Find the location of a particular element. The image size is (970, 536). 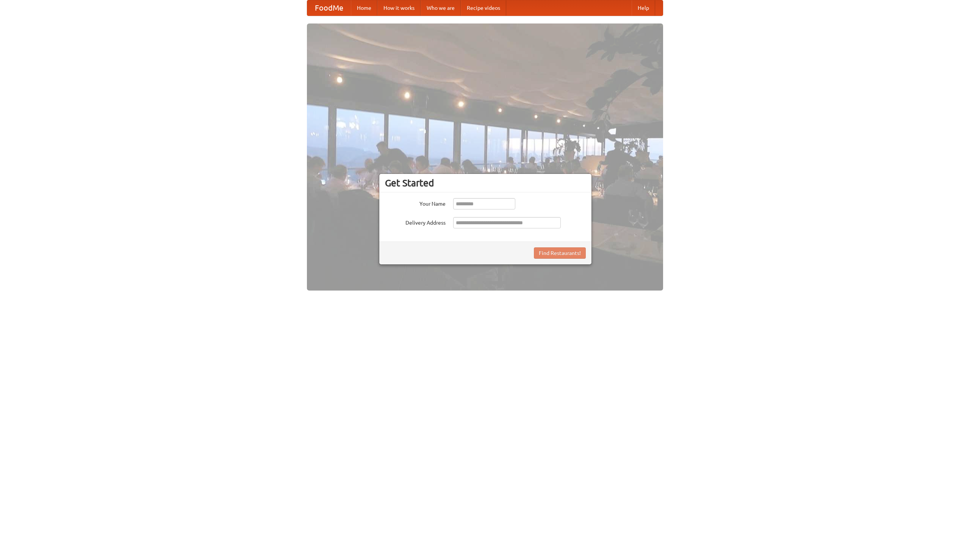

label: Delivery Address is located at coordinates (415, 222).